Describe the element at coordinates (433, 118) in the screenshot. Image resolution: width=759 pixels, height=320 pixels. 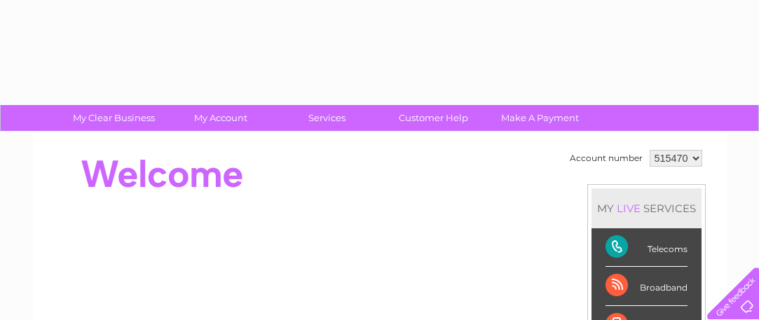
I see `a: Customer Help` at that location.